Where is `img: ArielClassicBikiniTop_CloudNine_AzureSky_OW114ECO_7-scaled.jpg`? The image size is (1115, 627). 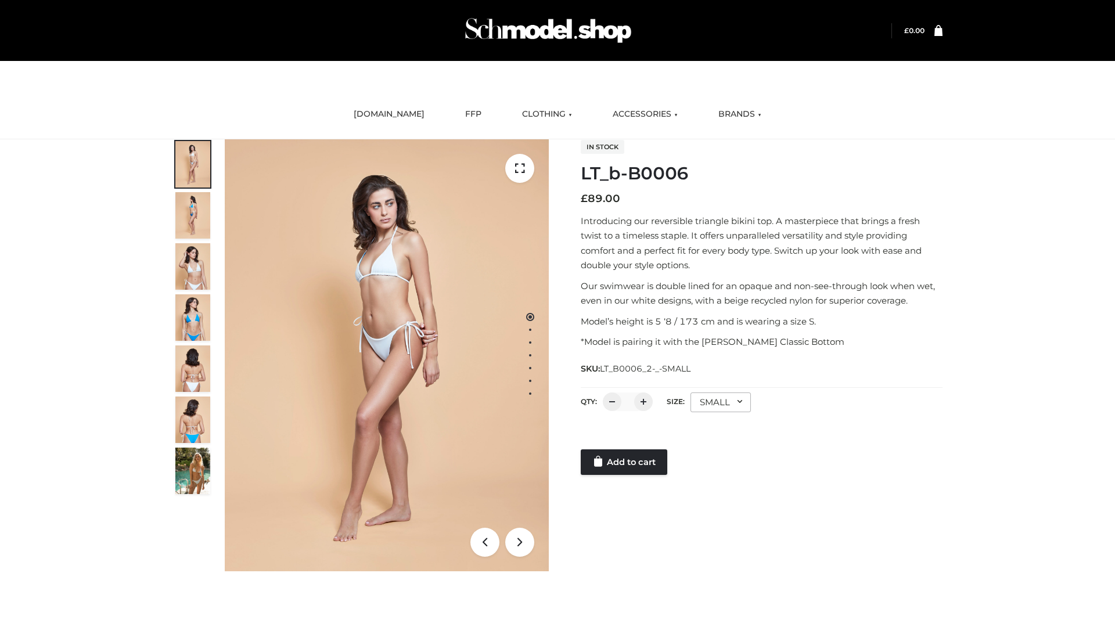
img: ArielClassicBikiniTop_CloudNine_AzureSky_OW114ECO_7-scaled.jpg is located at coordinates (193, 369).